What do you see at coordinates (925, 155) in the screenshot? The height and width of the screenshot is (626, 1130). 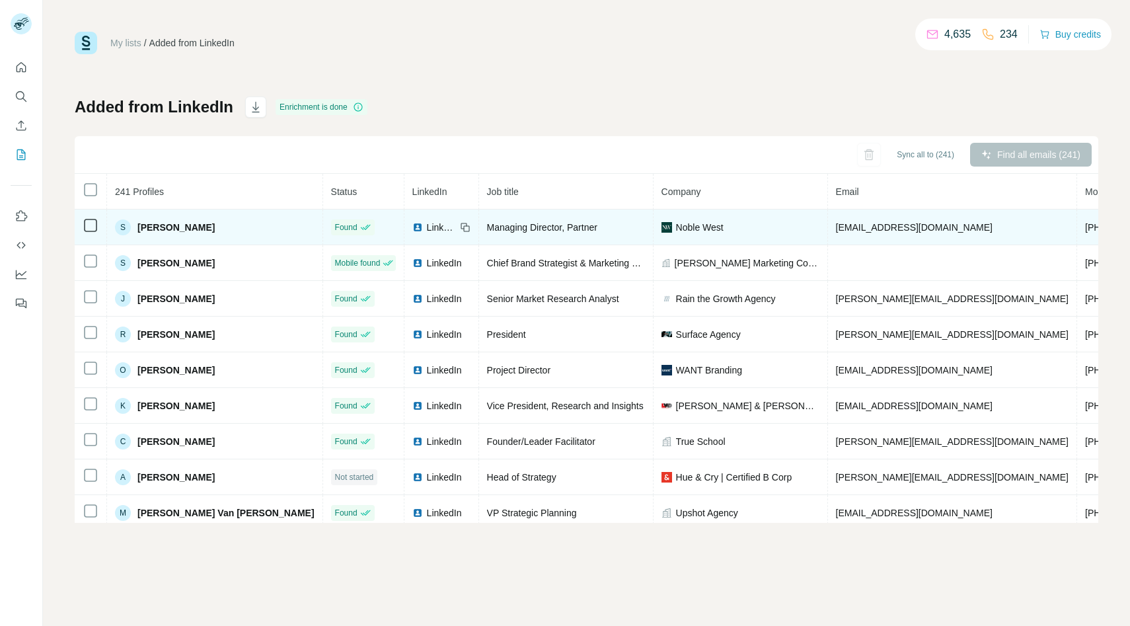 I see `button: Sync all to (241)` at bounding box center [925, 155].